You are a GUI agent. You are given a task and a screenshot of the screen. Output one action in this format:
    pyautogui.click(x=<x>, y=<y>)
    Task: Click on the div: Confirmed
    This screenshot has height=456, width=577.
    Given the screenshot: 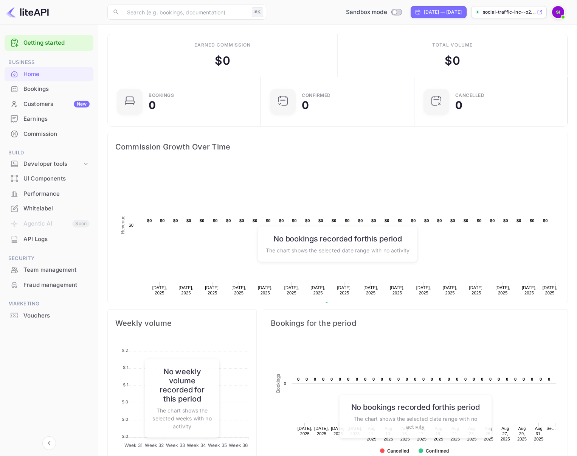 What is the action you would take?
    pyautogui.click(x=316, y=95)
    